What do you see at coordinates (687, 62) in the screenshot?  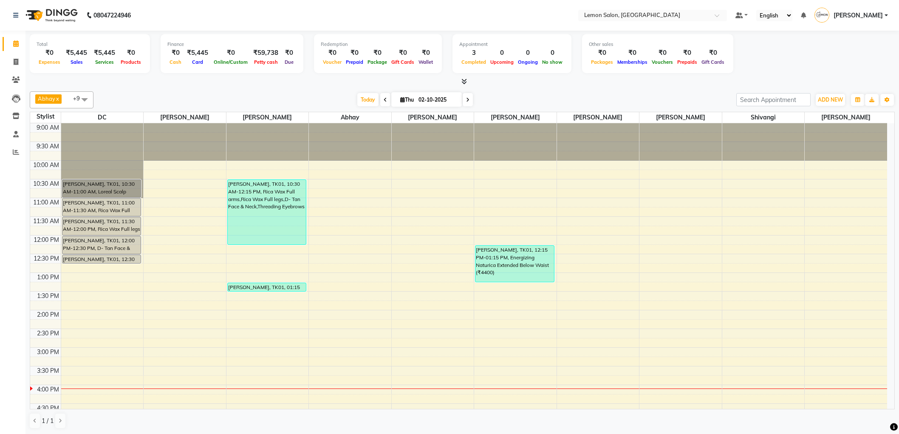 I see `span: Prepaids` at bounding box center [687, 62].